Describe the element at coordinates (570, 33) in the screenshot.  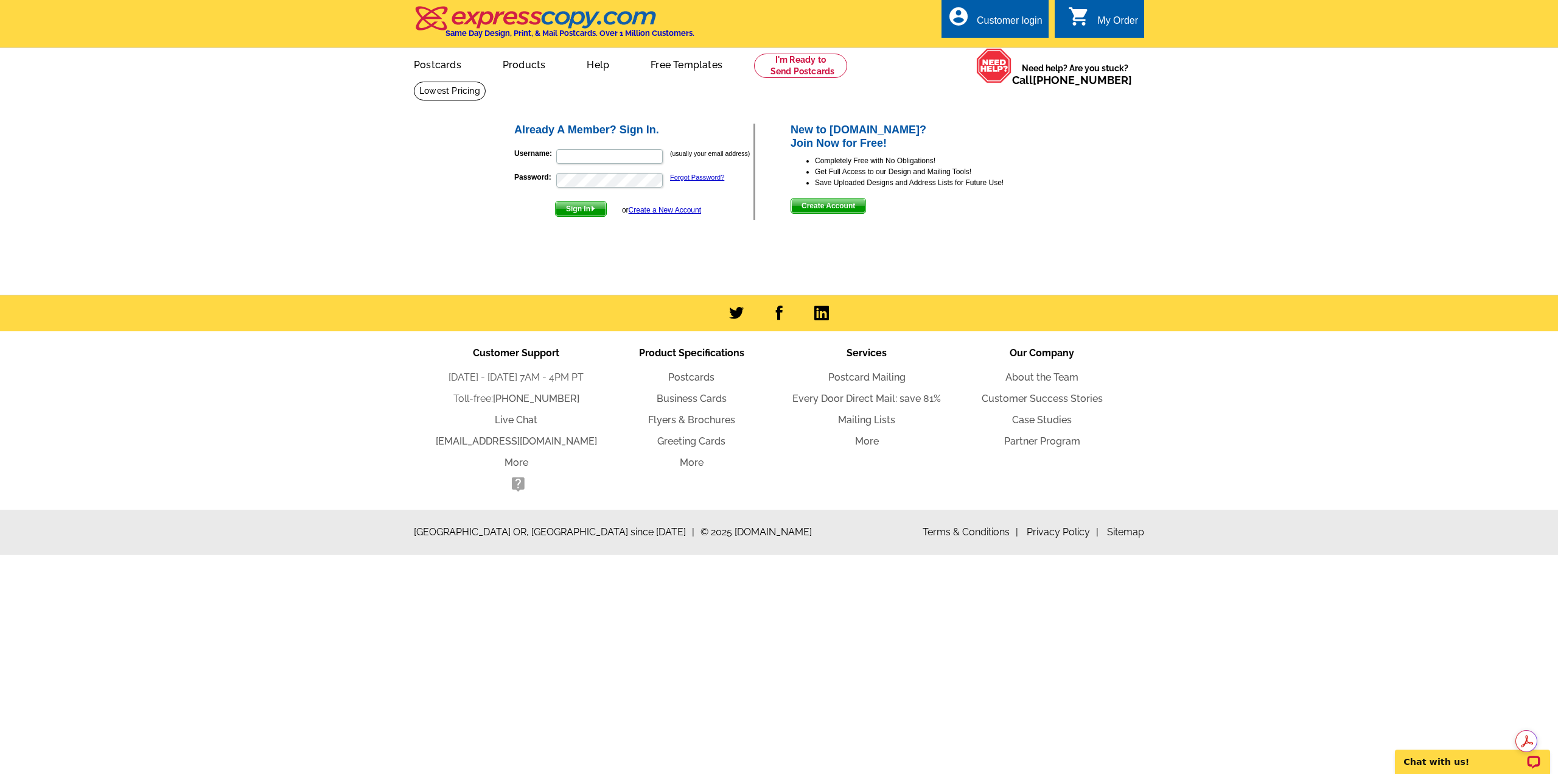
I see `h4: Same Day Design, Print, & Mail Postcards. Over 1 Million Customers.` at that location.